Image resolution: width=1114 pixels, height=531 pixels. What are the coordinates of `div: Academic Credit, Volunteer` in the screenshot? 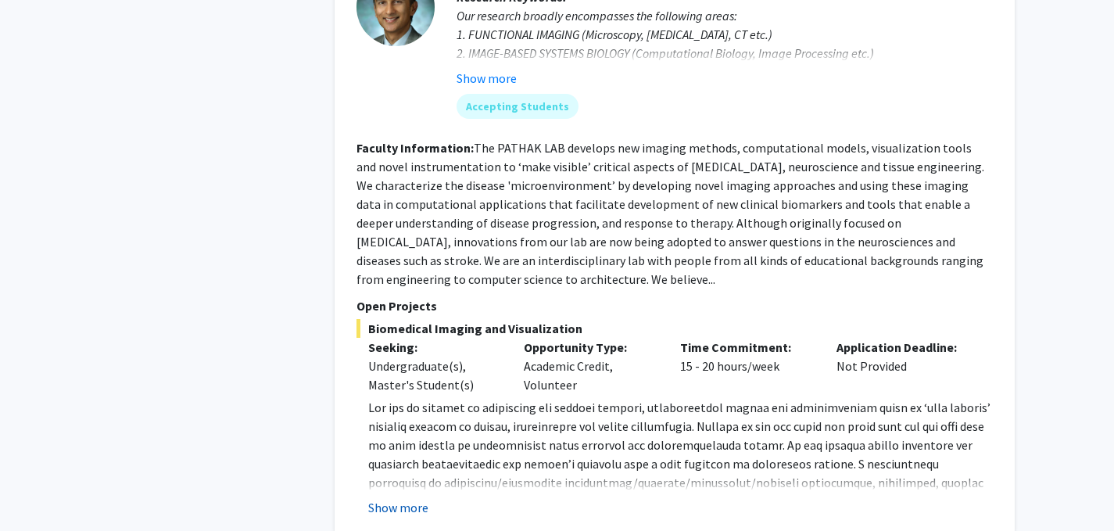 It's located at (590, 366).